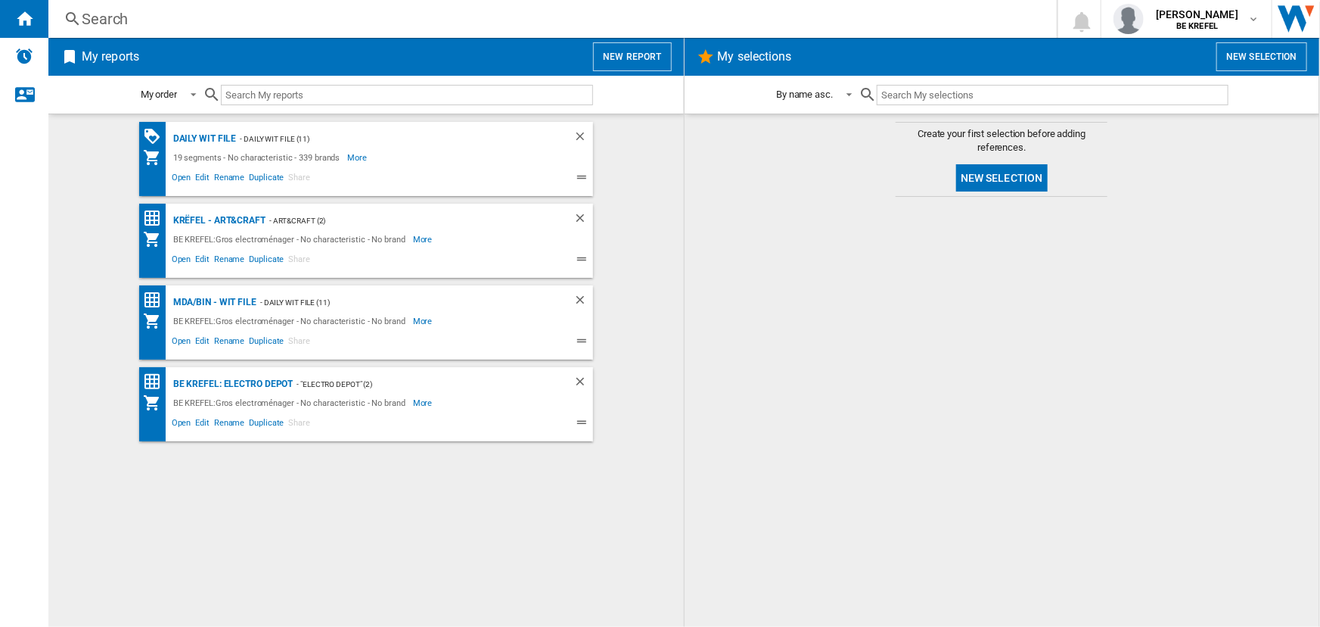 The height and width of the screenshot is (627, 1320). Describe the element at coordinates (632, 57) in the screenshot. I see `button: New report` at that location.